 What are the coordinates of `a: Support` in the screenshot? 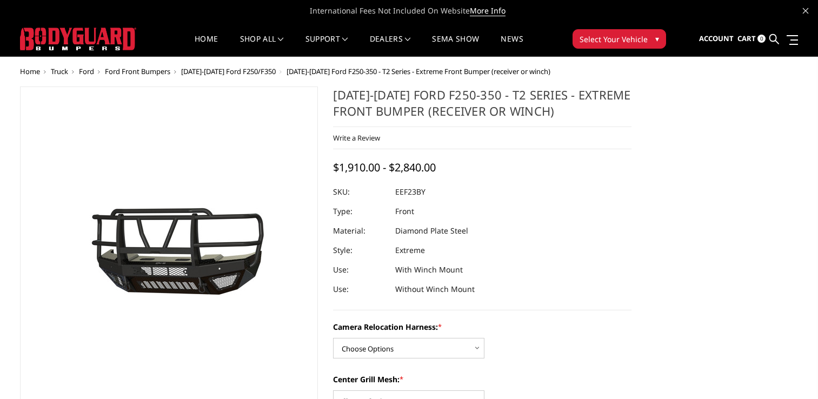 It's located at (326, 45).